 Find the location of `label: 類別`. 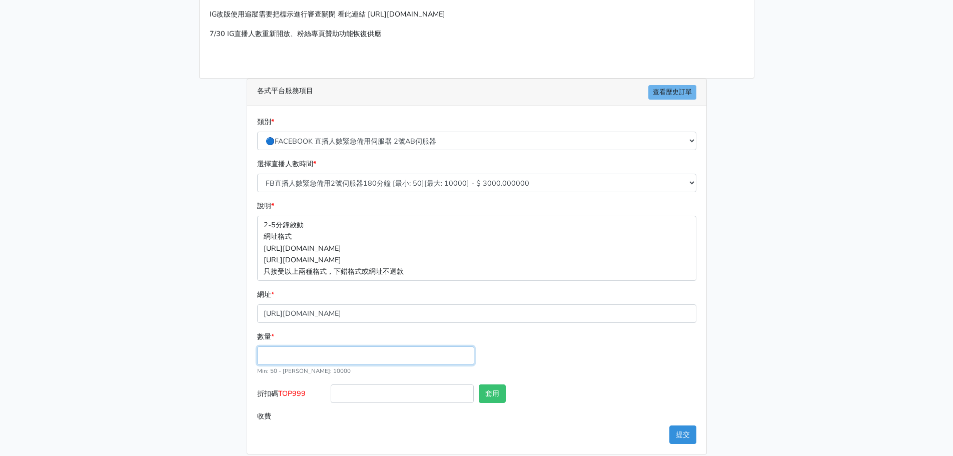

label: 類別 is located at coordinates (266, 122).